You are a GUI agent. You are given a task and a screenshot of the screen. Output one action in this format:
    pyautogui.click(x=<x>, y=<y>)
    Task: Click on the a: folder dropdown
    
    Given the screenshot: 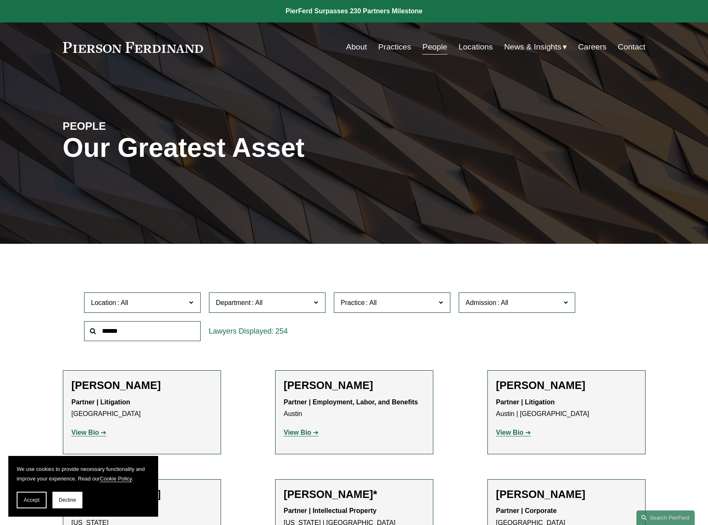 What is the action you would take?
    pyautogui.click(x=535, y=47)
    